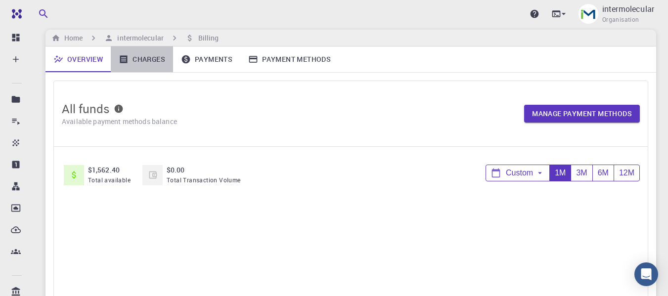 Image resolution: width=668 pixels, height=296 pixels. What do you see at coordinates (560, 173) in the screenshot?
I see `div: 1M` at bounding box center [560, 173].